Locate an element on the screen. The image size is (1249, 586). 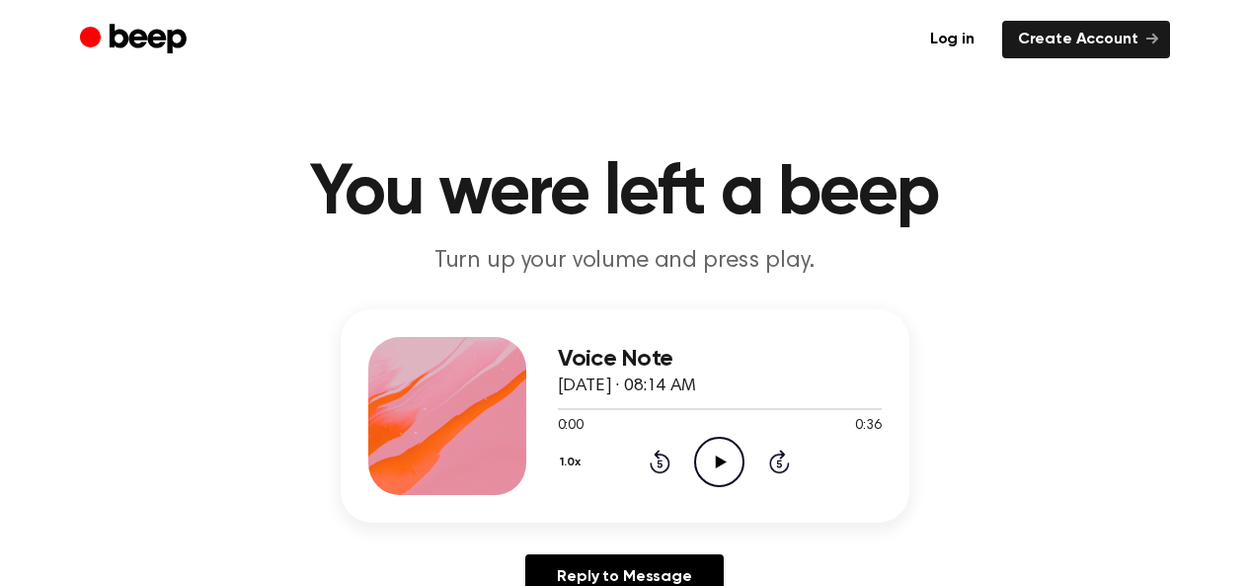
a: Beep is located at coordinates (135, 40).